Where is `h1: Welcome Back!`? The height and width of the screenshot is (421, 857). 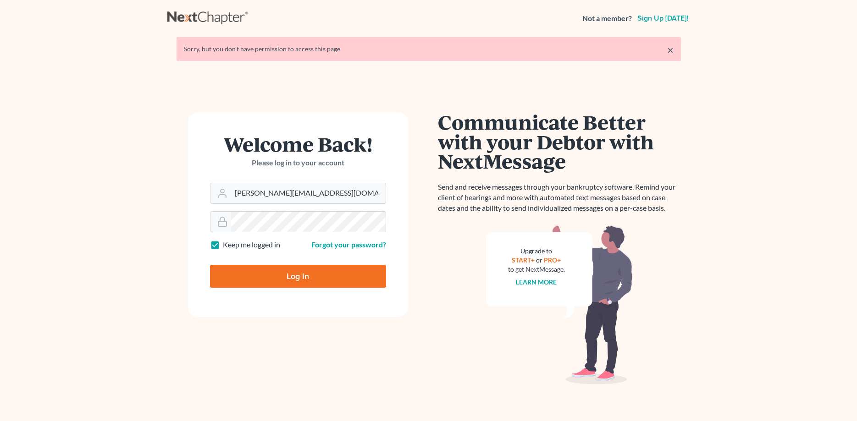 h1: Welcome Back! is located at coordinates (298, 144).